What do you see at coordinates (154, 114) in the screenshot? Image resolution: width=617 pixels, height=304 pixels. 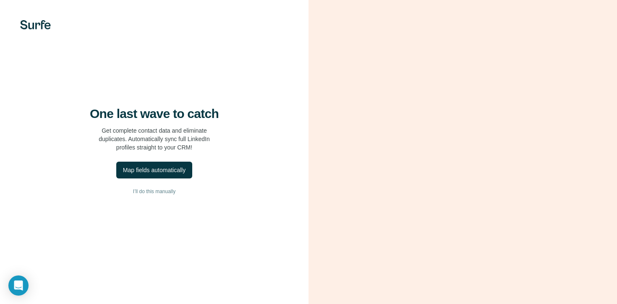 I see `h4: One last wave to catch` at bounding box center [154, 114].